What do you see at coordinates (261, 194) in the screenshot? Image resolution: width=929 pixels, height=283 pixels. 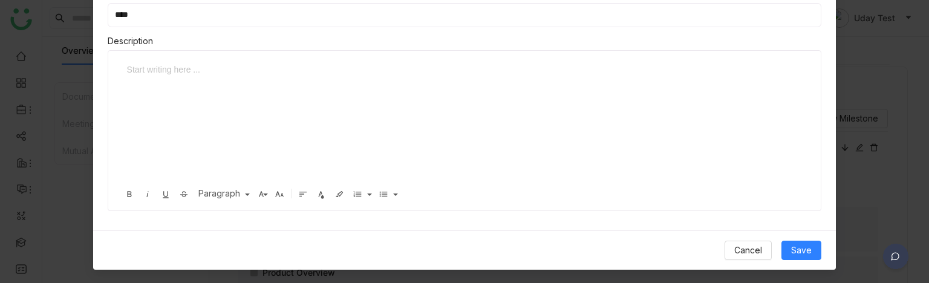 I see `button: Font Family` at bounding box center [261, 194].